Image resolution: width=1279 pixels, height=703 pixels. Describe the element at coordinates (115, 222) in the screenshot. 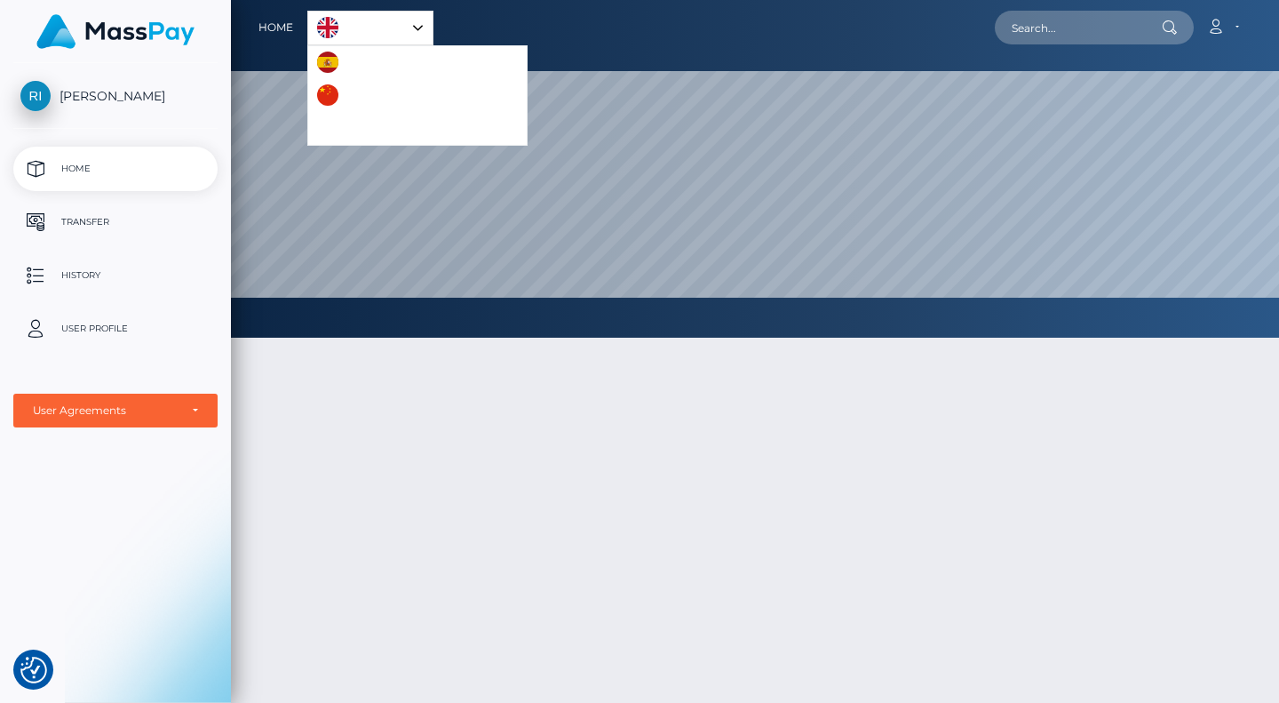

I see `a: Transfer` at that location.